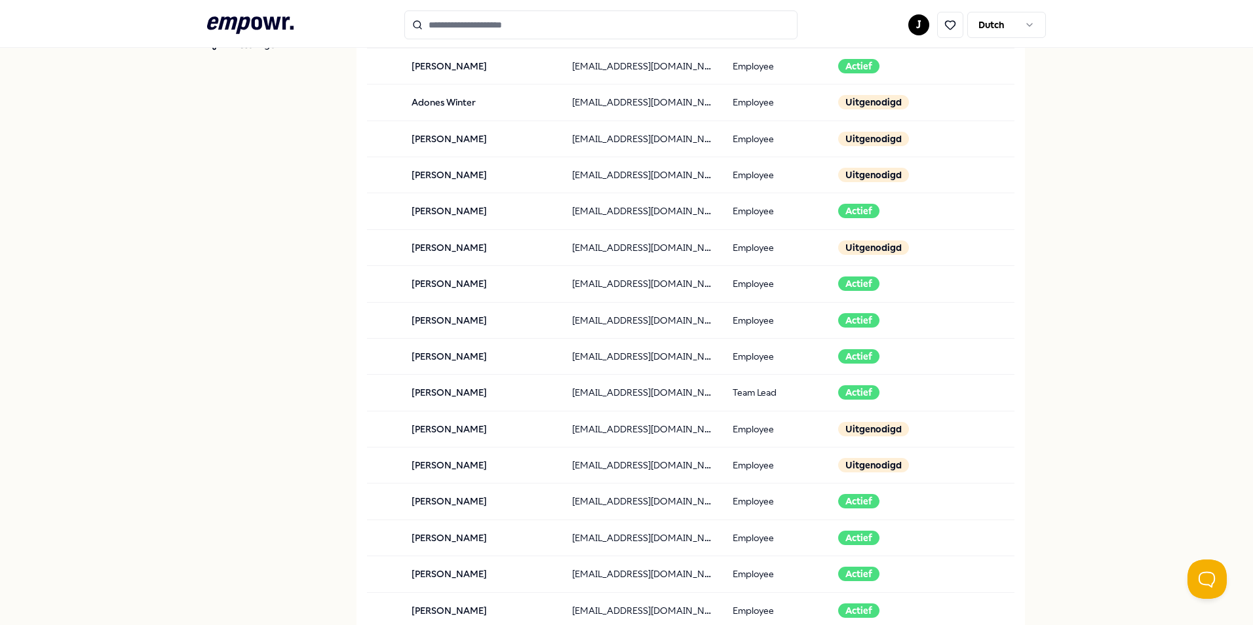  I want to click on td: Adones Winter, so click(481, 102).